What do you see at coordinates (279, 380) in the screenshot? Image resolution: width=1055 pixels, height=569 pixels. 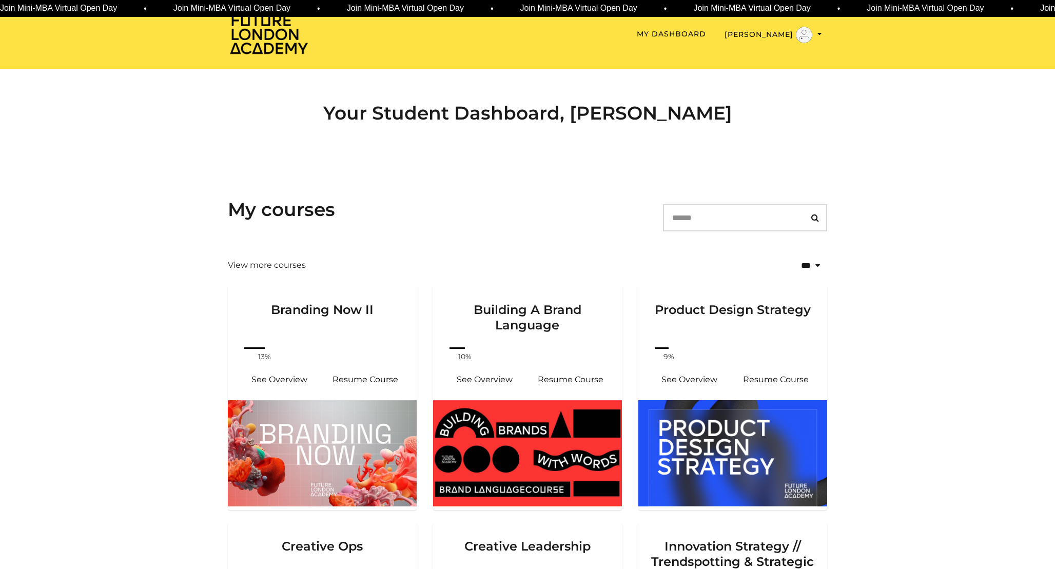 I see `a: Branding Now II: See Overview` at bounding box center [279, 380].